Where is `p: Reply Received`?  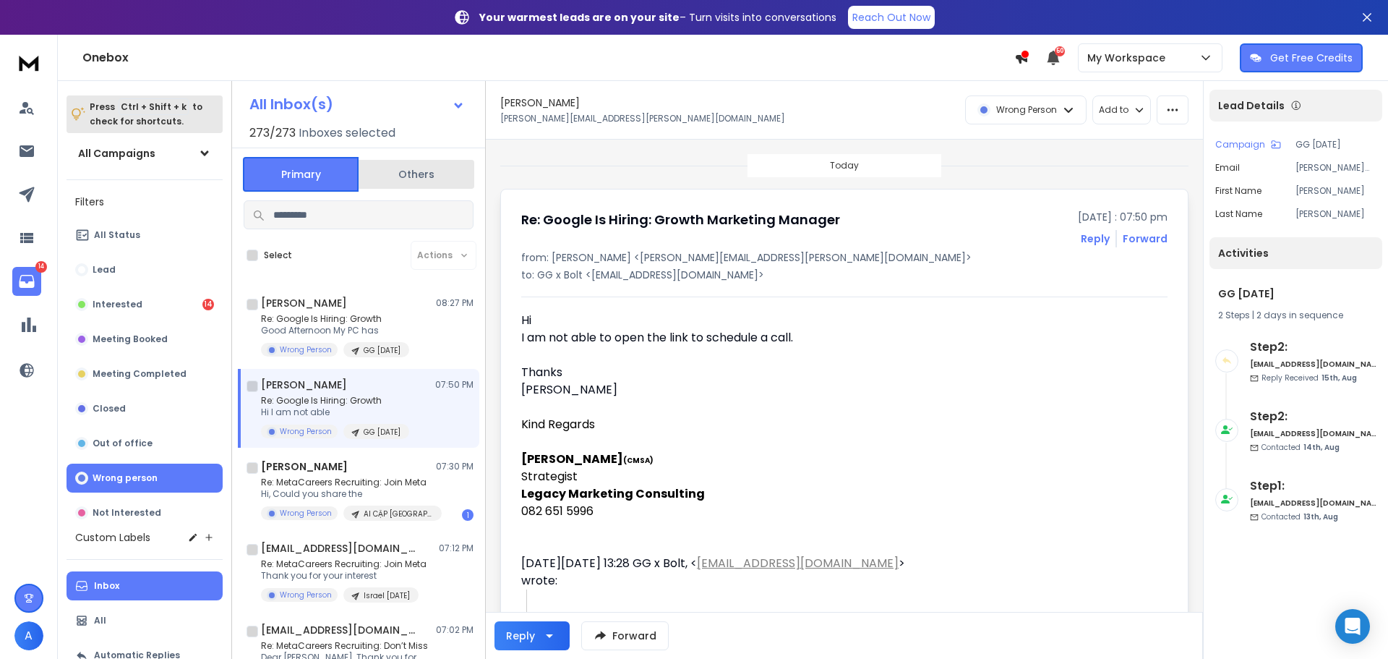
p: Reply Received is located at coordinates (1310, 377).